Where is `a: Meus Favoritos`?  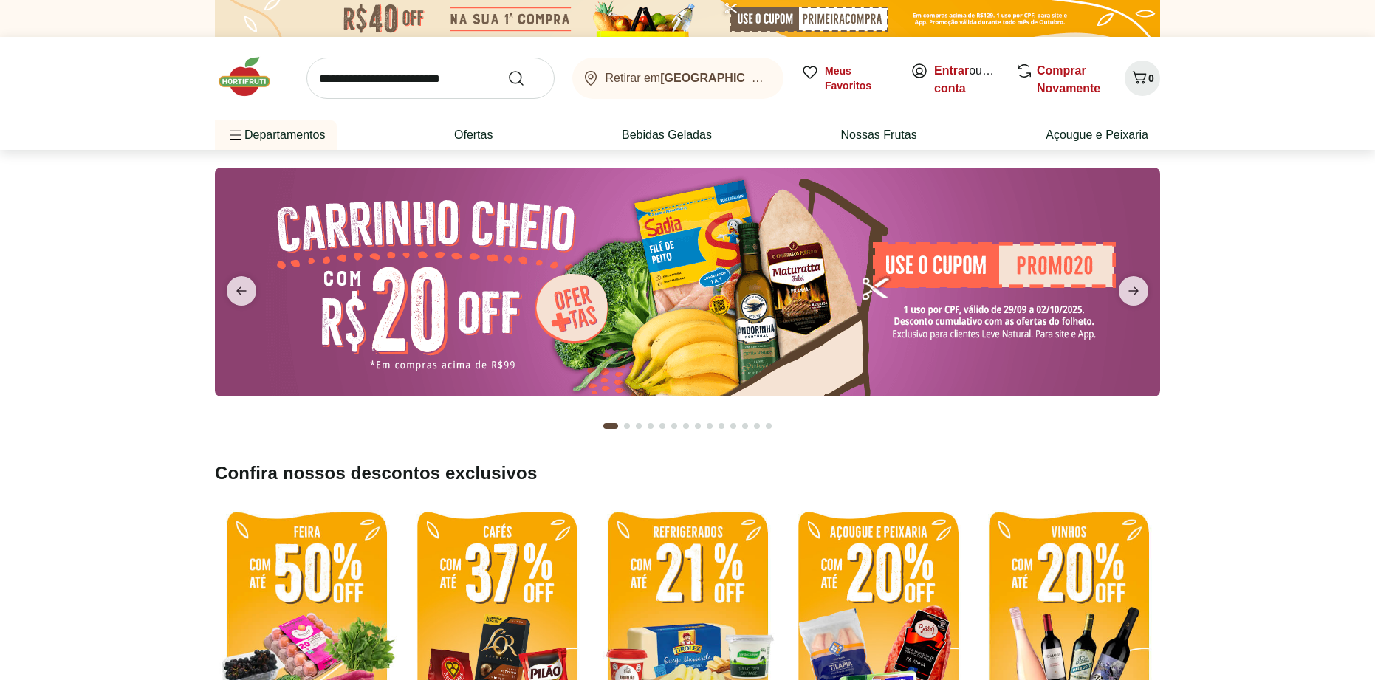
a: Meus Favoritos is located at coordinates (847, 78).